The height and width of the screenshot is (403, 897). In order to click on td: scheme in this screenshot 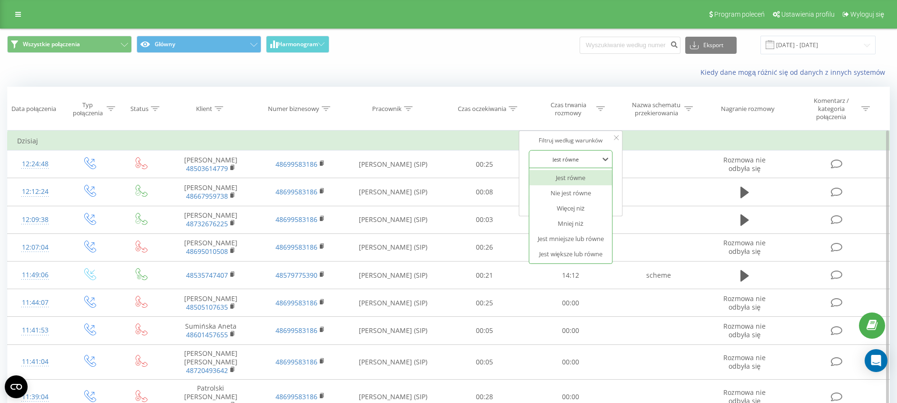, I will do `click(659, 275)`.